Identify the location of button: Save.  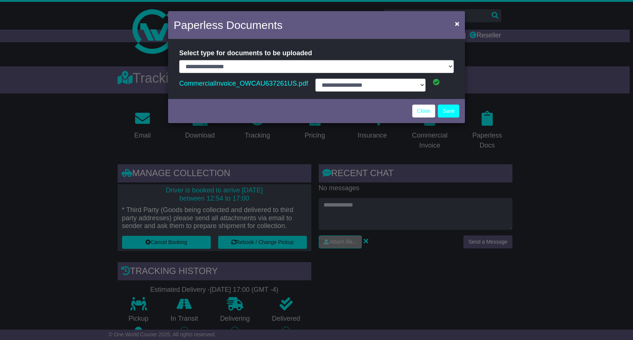
(449, 111).